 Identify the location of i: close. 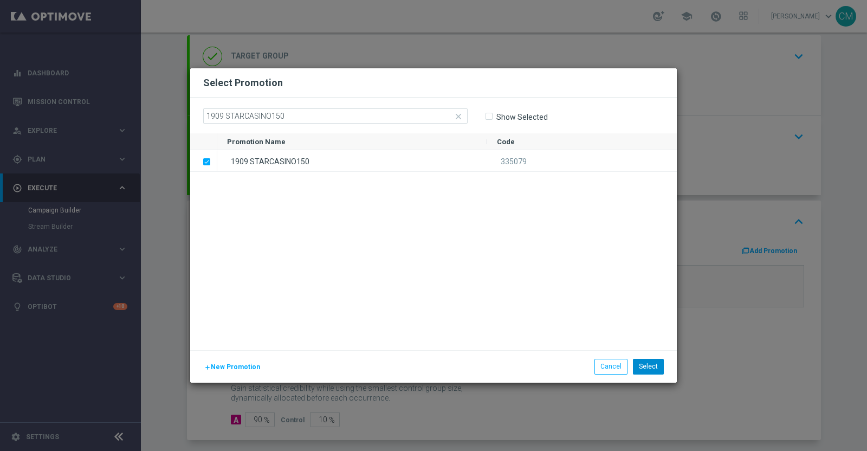
(459, 117).